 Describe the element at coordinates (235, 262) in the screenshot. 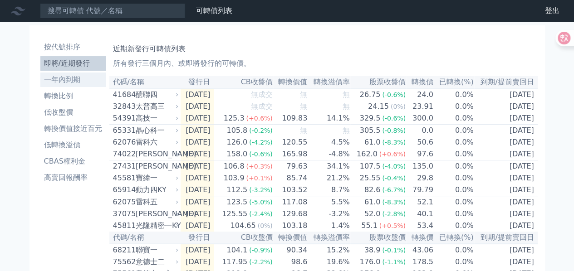

I see `div: 117.95` at that location.